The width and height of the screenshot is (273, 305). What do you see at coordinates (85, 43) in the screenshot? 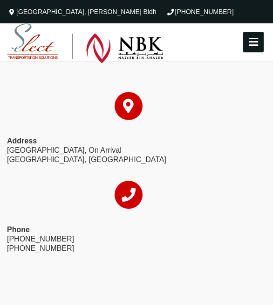
I see `img: Select Rent a Car` at bounding box center [85, 43].